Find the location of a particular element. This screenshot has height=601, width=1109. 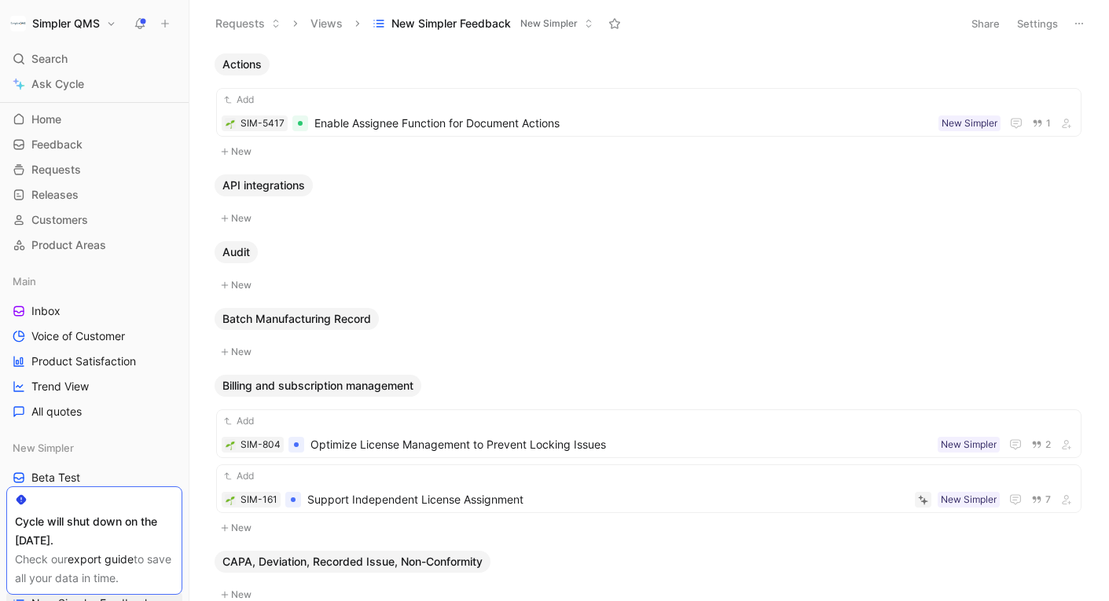

h1: Simpler QMS is located at coordinates (66, 24).